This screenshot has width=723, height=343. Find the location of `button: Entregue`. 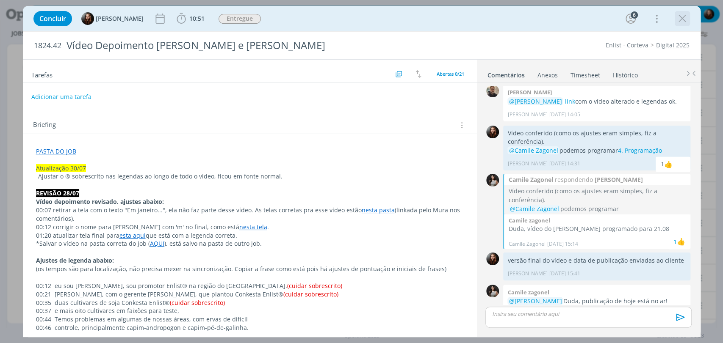

button: Entregue is located at coordinates (240, 19).